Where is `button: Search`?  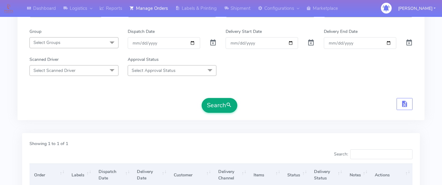
button: Search is located at coordinates (219, 105).